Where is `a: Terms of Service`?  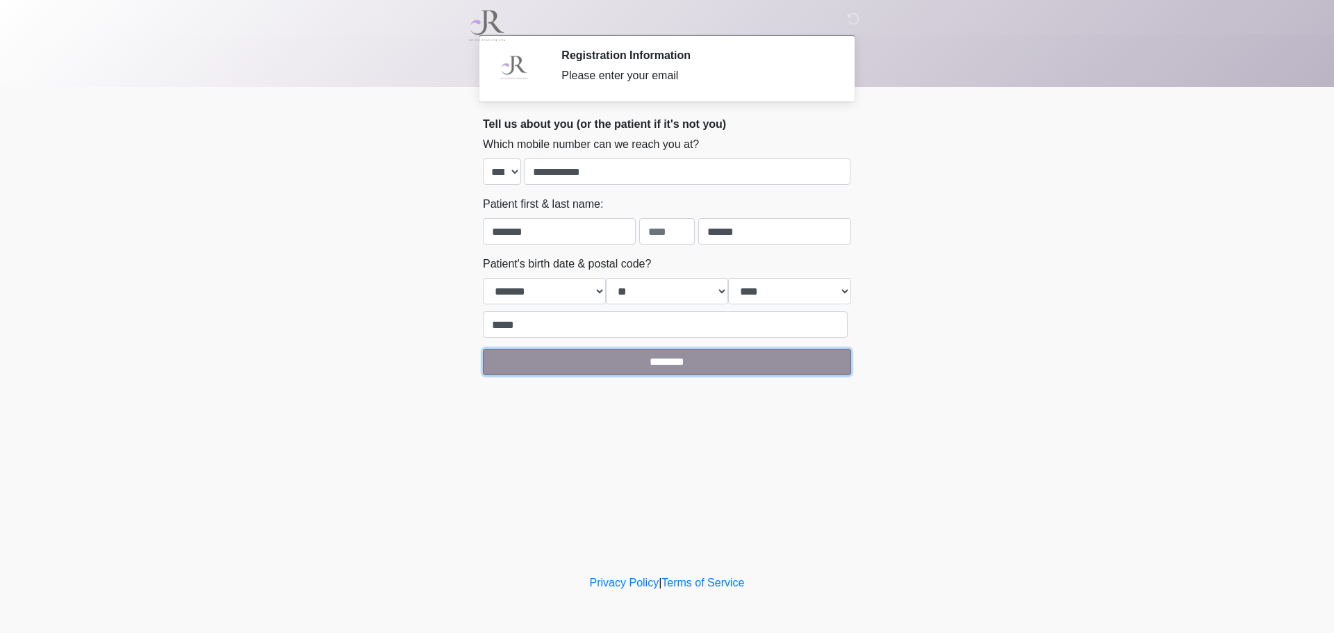
a: Terms of Service is located at coordinates (702, 582).